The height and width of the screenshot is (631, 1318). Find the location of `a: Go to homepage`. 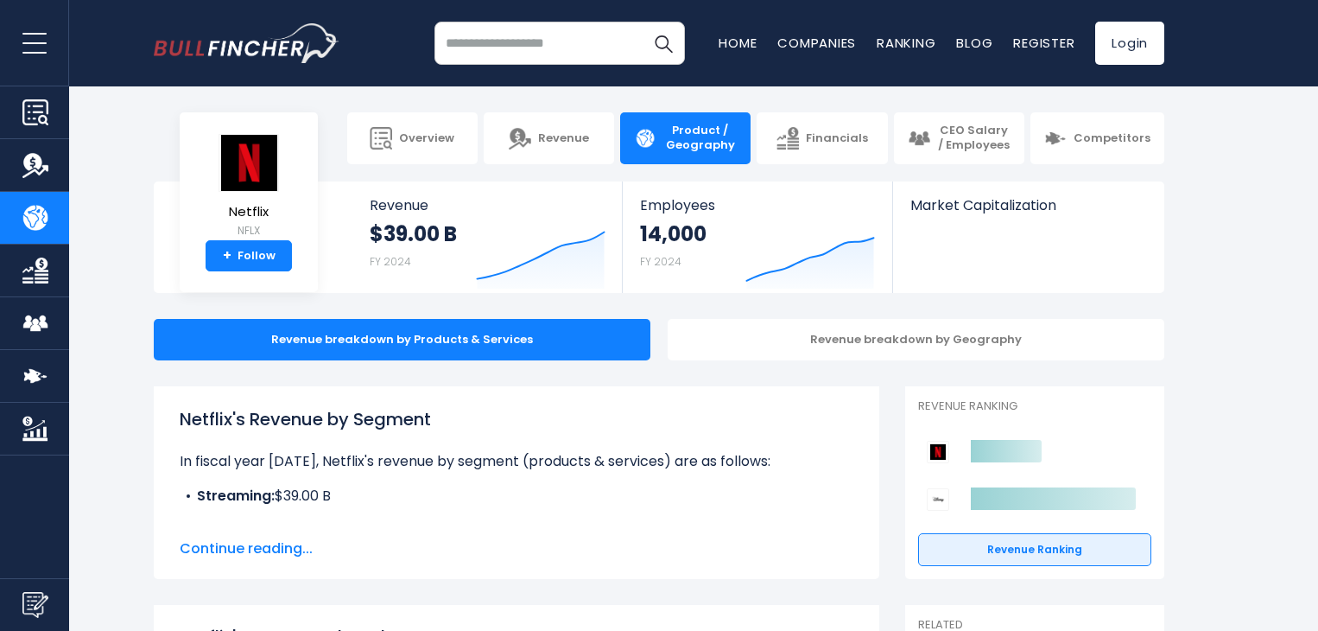

a: Go to homepage is located at coordinates (246, 43).